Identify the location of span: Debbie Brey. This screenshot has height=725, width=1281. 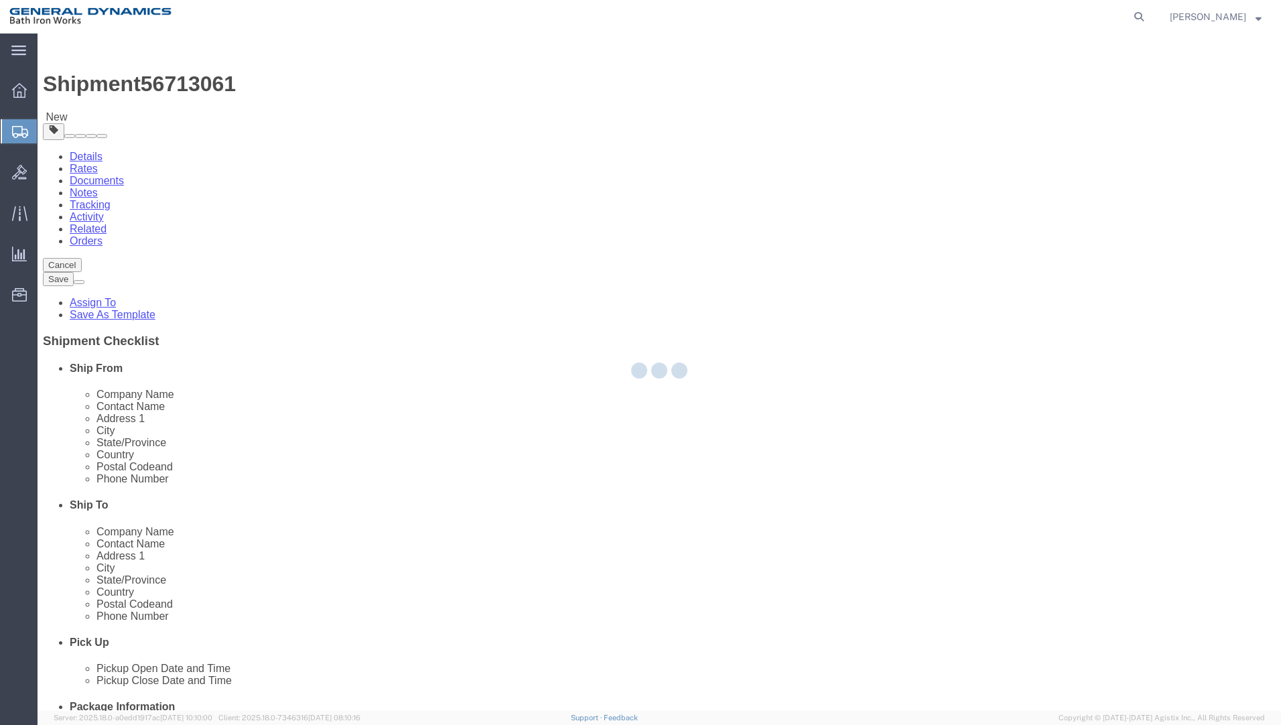
(1208, 17).